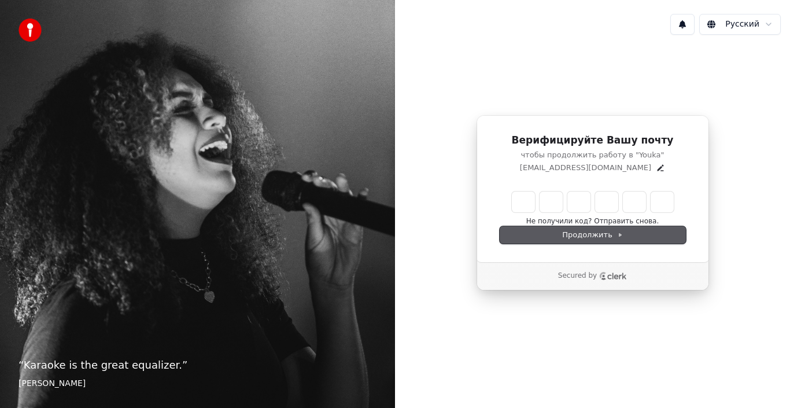 The width and height of the screenshot is (790, 408). I want to click on p: Secured by, so click(577, 276).